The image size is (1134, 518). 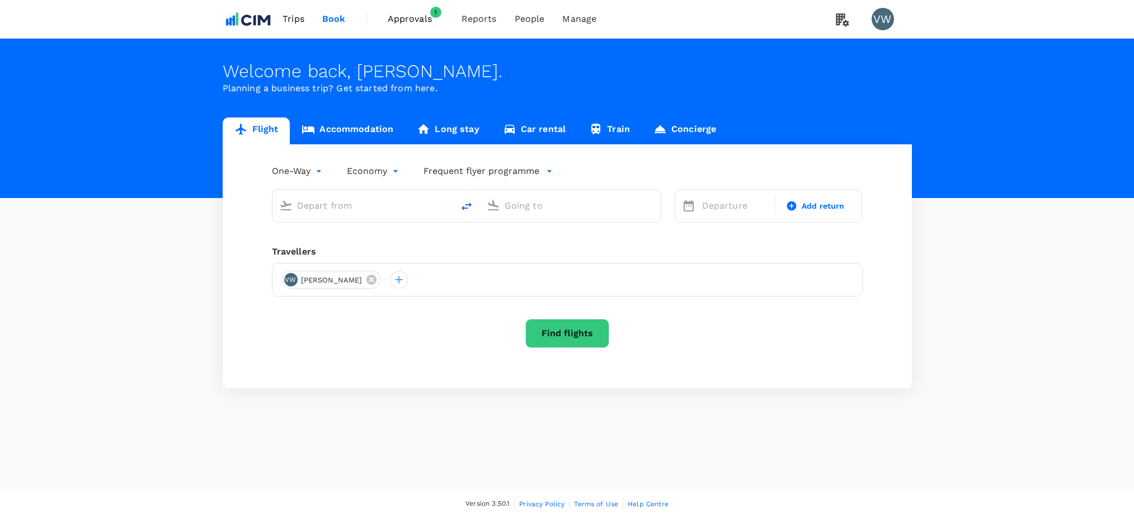 What do you see at coordinates (363, 205) in the screenshot?
I see `input: Depart from` at bounding box center [363, 205].